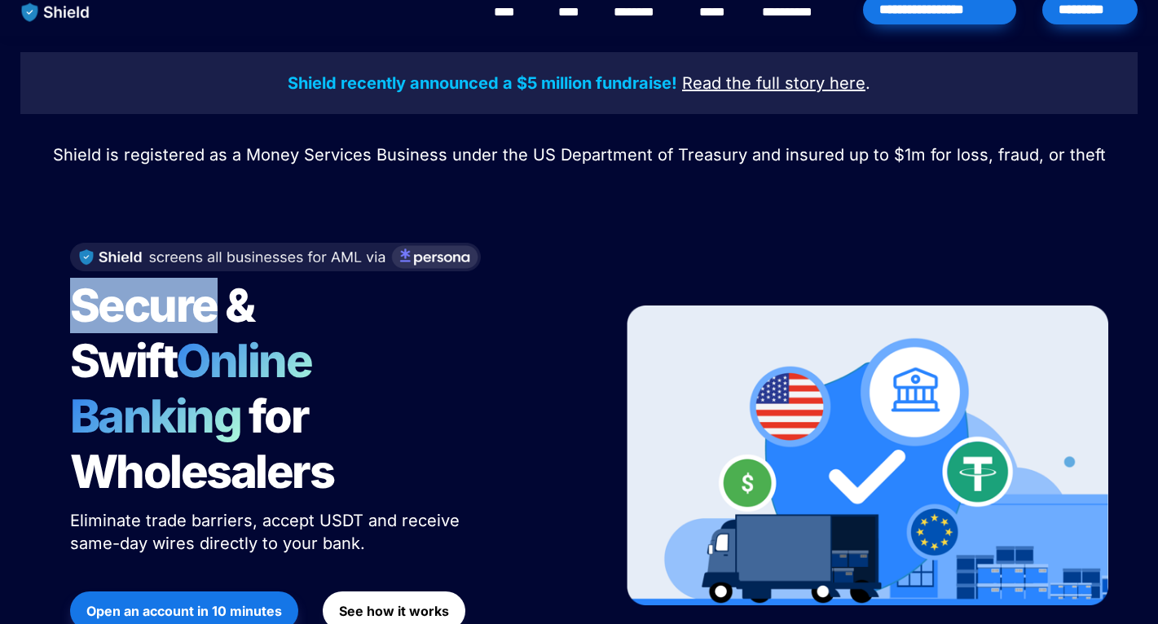  I want to click on strong: Open an account in 10 minutes, so click(184, 611).